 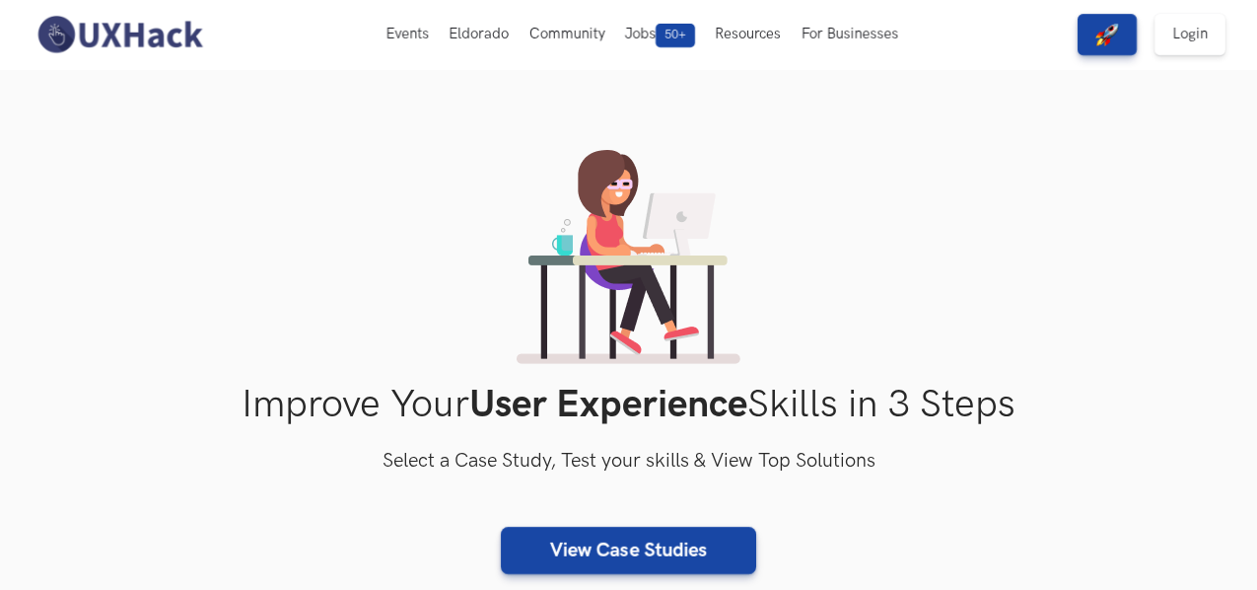 I want to click on h1: Improve Your Skills in 3 Steps, so click(x=629, y=404).